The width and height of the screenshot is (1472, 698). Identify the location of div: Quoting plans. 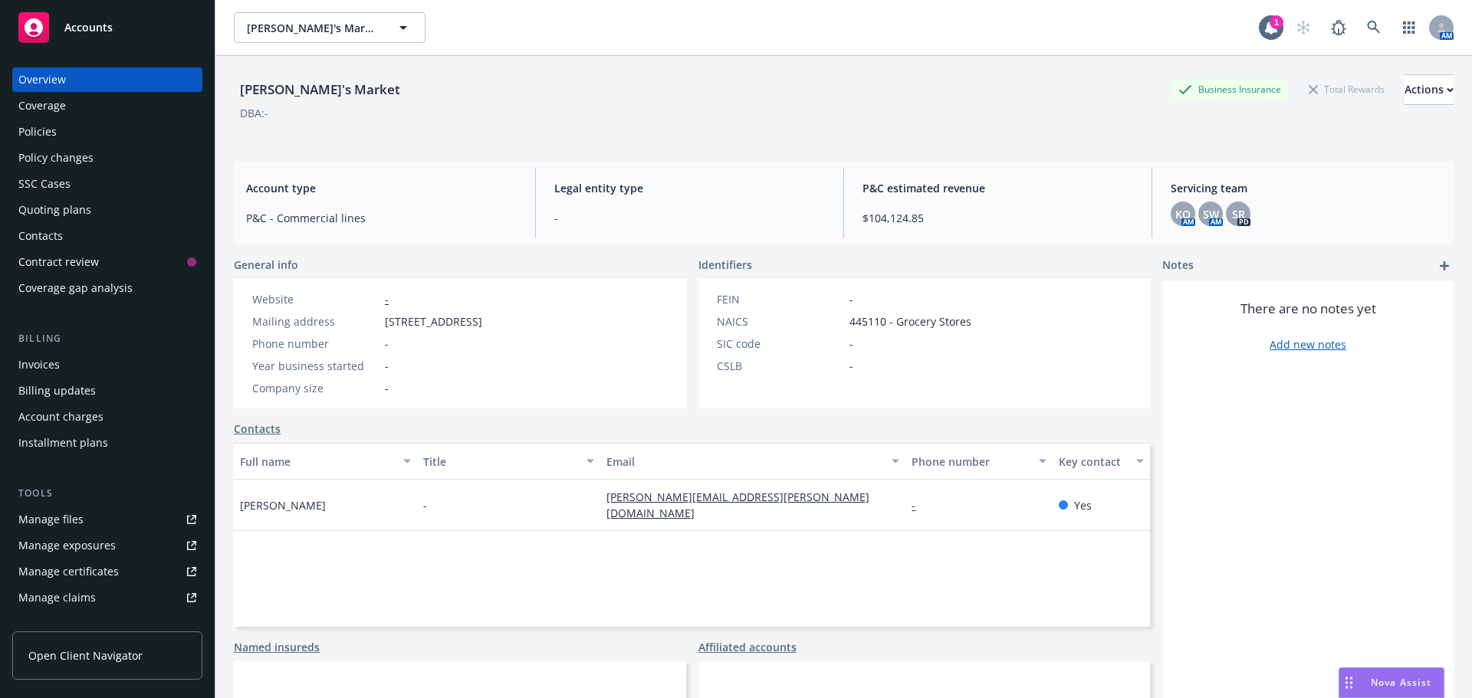
(54, 210).